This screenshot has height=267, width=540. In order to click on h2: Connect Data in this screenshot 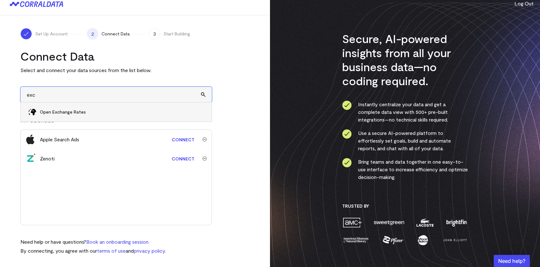, I will do `click(116, 56)`.